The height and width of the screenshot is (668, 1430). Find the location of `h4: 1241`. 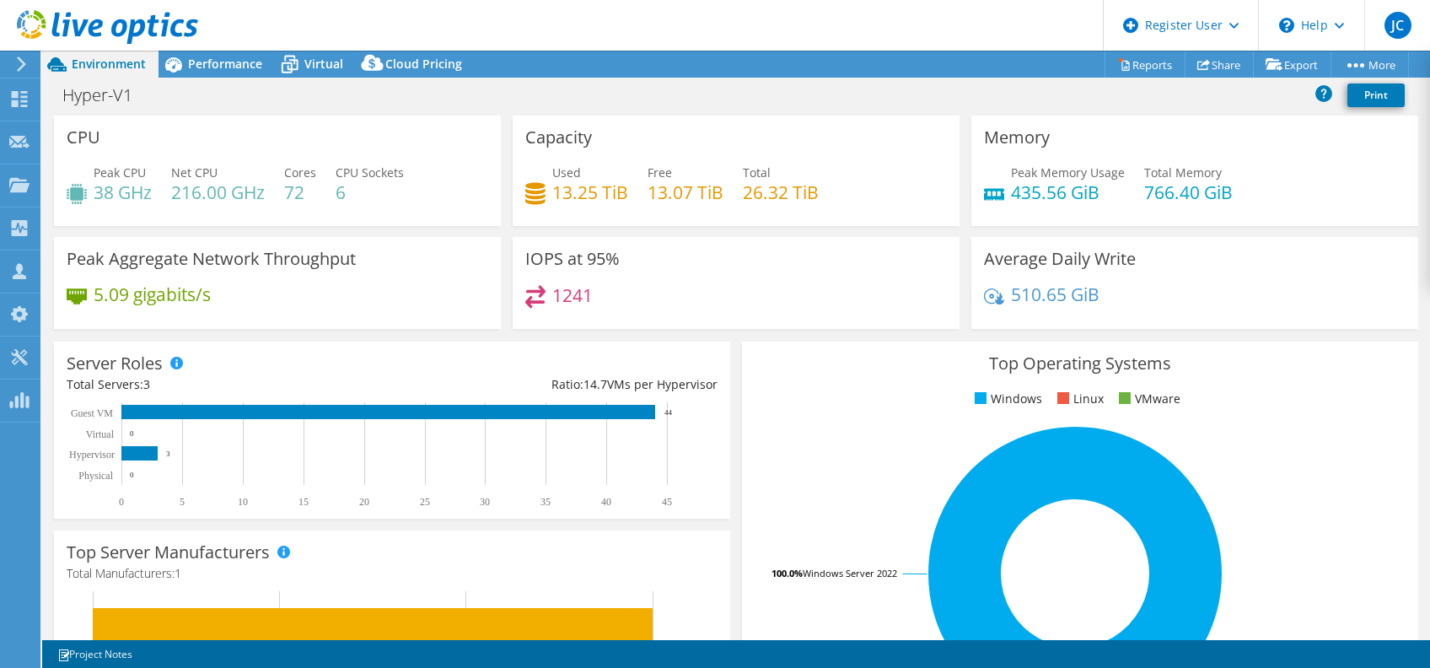

h4: 1241 is located at coordinates (572, 295).